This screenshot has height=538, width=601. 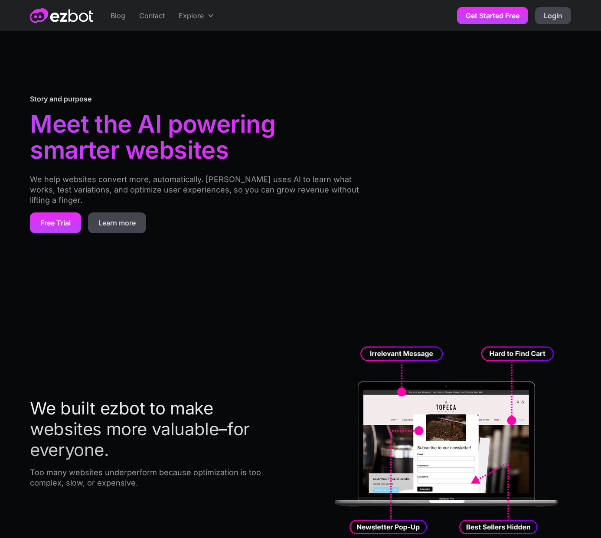 I want to click on div: Story and purpose, so click(x=61, y=99).